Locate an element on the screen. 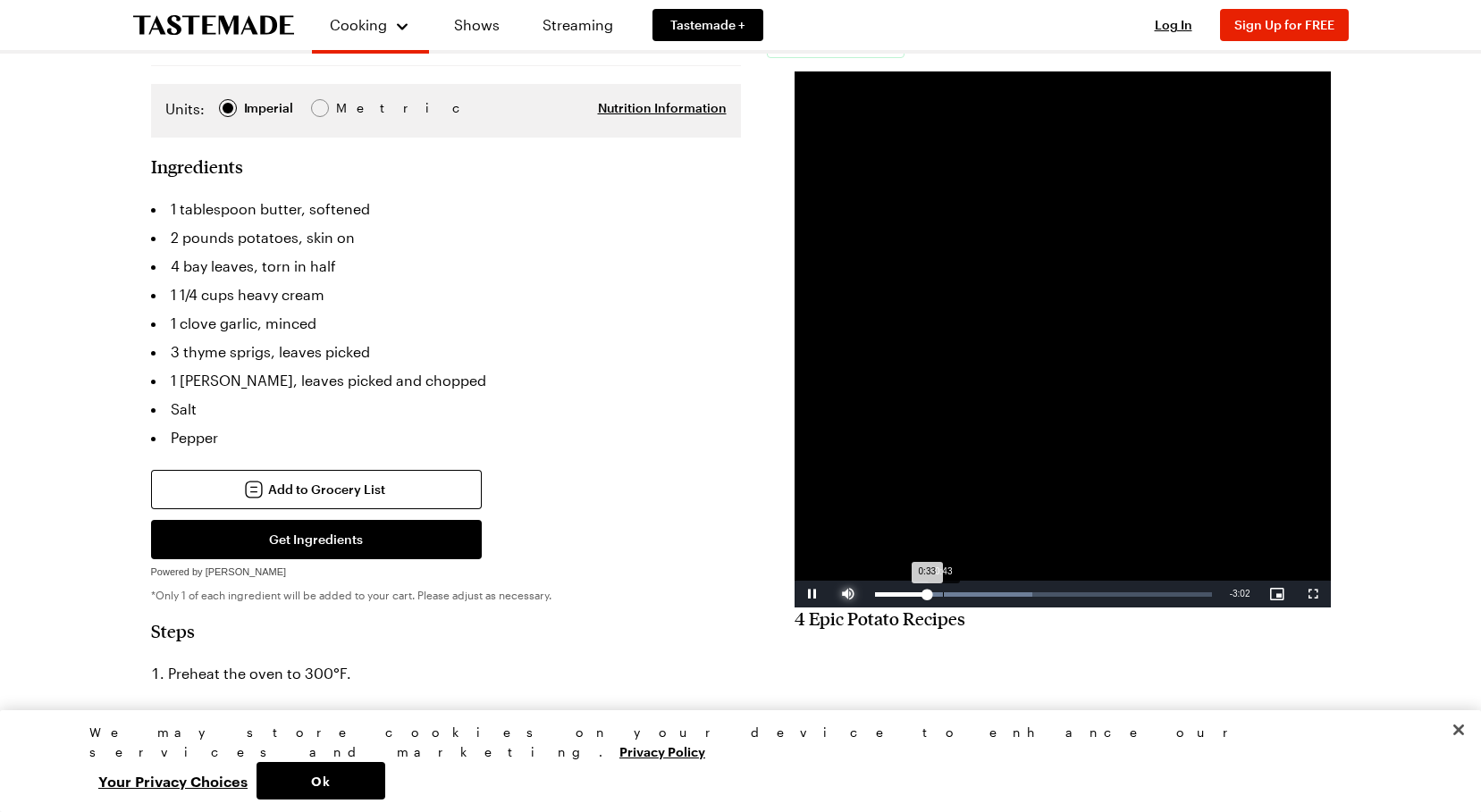 The height and width of the screenshot is (812, 1481). span: Add to Grocery List is located at coordinates (327, 489).